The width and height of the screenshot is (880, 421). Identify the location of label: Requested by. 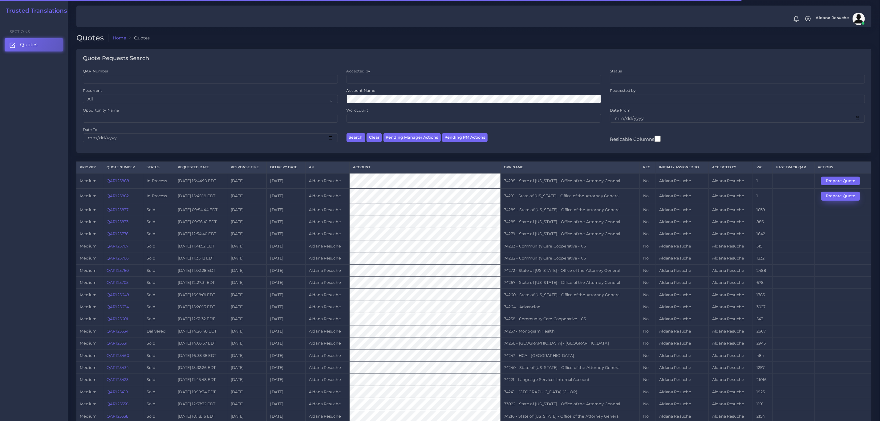
(623, 90).